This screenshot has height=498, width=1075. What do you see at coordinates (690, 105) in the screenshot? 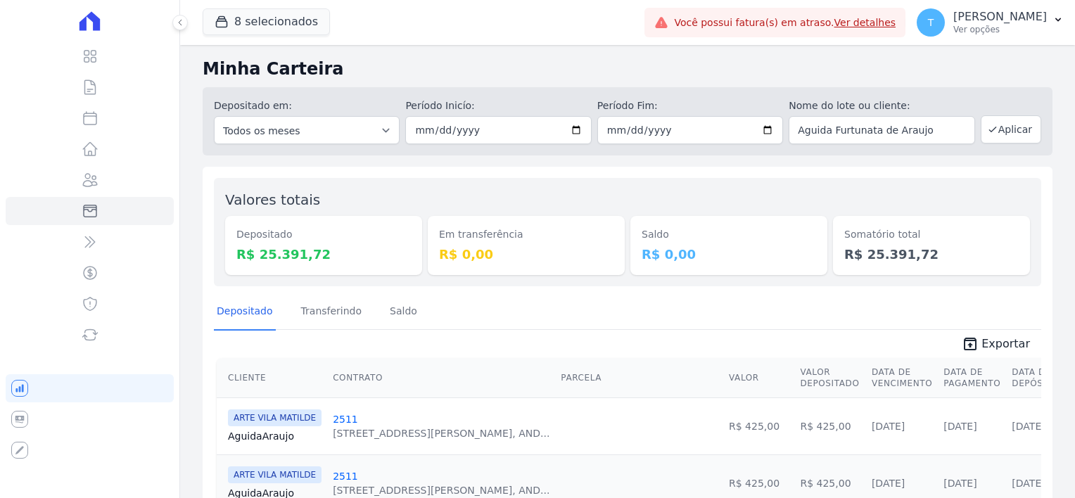
I see `label: Período Fim:` at bounding box center [690, 105].